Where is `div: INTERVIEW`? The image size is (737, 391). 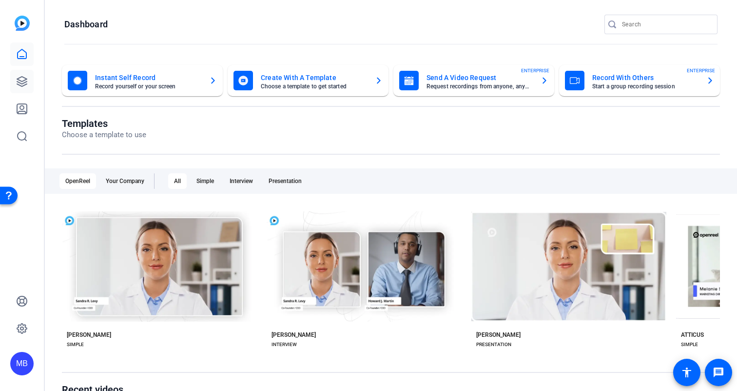 div: INTERVIEW is located at coordinates (284, 344).